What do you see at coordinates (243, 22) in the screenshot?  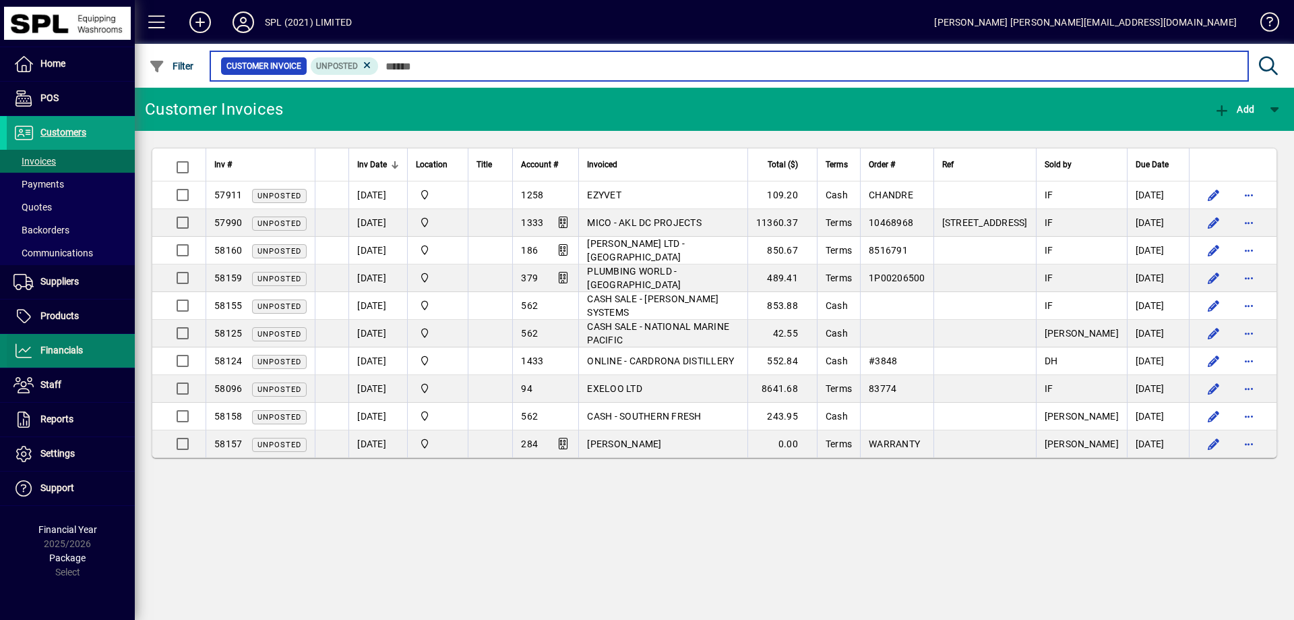 I see `button: Profile` at bounding box center [243, 22].